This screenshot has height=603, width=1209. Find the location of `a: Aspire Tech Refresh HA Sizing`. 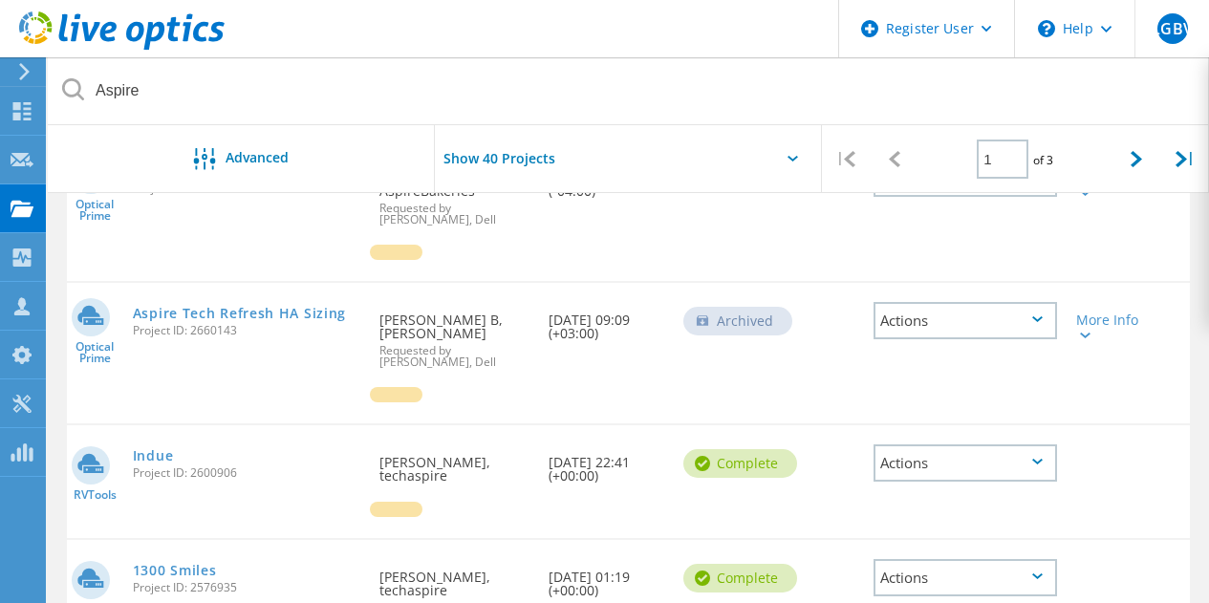

a: Aspire Tech Refresh HA Sizing is located at coordinates (239, 313).